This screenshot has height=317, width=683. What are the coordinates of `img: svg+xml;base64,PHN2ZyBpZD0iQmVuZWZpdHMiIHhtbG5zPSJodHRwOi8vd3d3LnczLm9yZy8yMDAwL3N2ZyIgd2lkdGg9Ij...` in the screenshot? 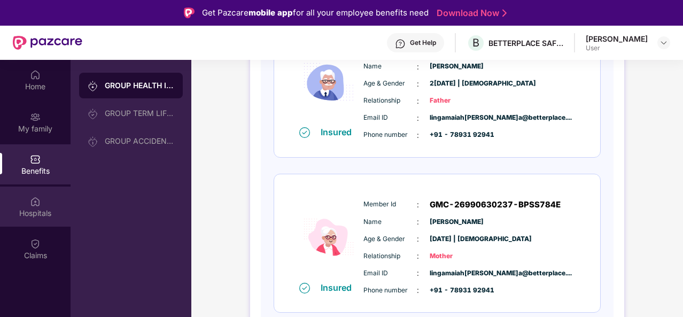 It's located at (35, 159).